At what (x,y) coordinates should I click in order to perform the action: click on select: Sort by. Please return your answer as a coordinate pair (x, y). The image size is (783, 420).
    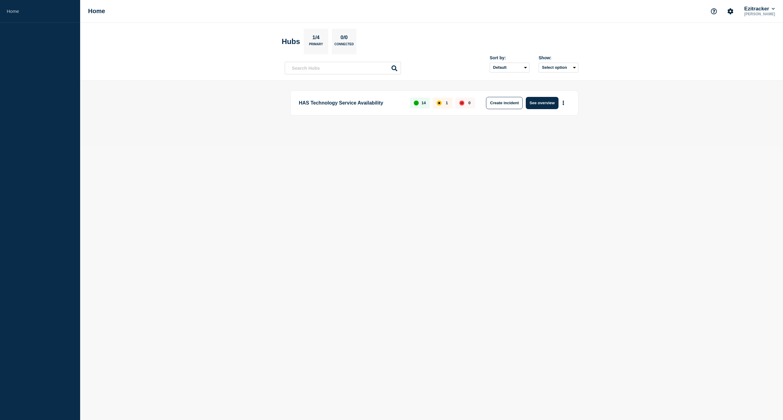
    Looking at the image, I should click on (510, 68).